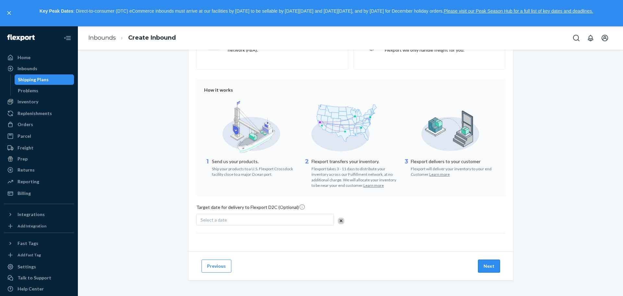  Describe the element at coordinates (9, 13) in the screenshot. I see `button: close,` at that location.